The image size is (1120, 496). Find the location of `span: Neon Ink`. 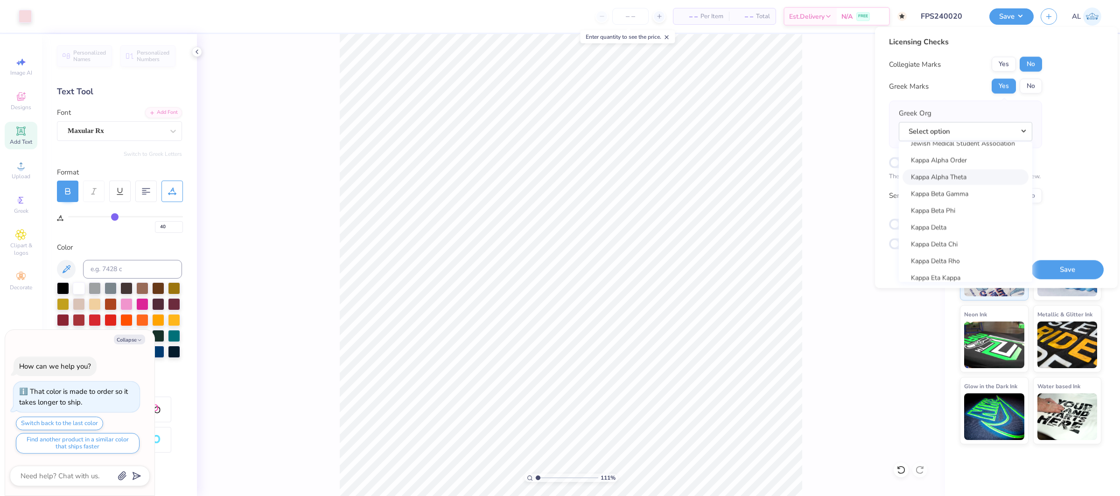

span: Neon Ink is located at coordinates (975, 314).